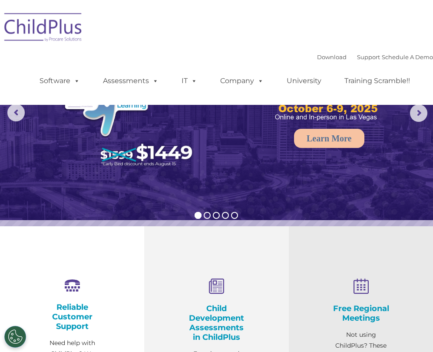  I want to click on a: Download, so click(332, 57).